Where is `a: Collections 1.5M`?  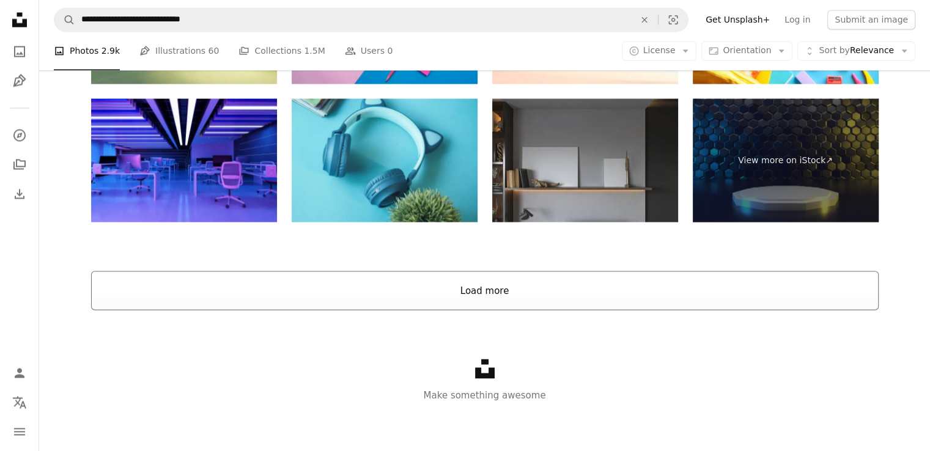 a: Collections 1.5M is located at coordinates (281, 51).